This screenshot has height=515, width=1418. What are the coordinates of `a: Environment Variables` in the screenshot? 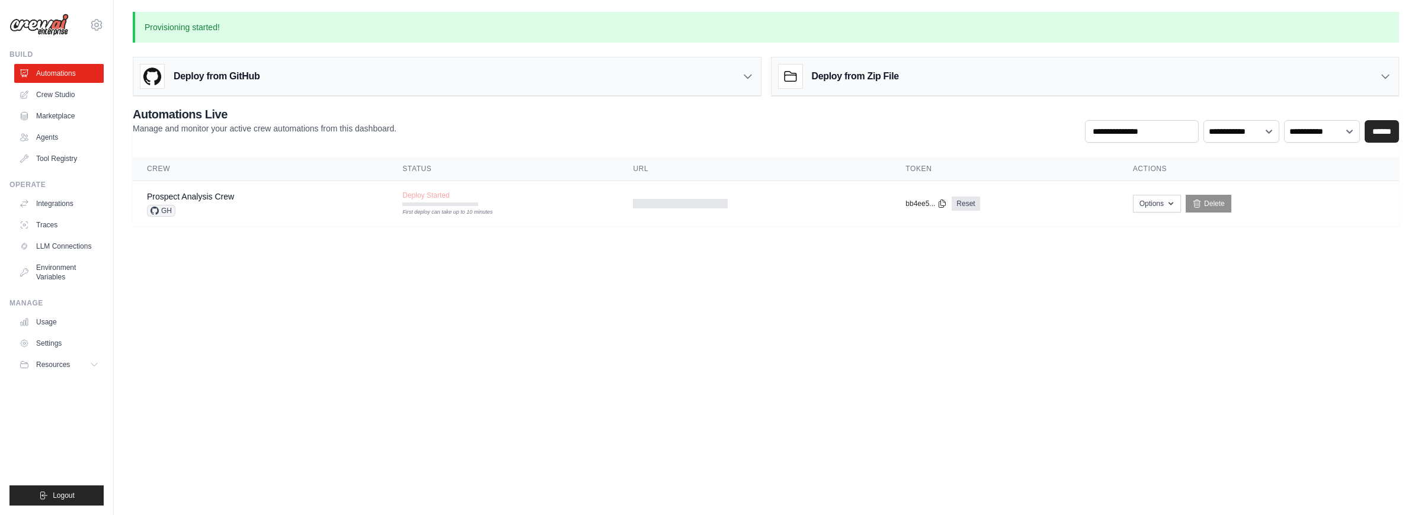 It's located at (59, 273).